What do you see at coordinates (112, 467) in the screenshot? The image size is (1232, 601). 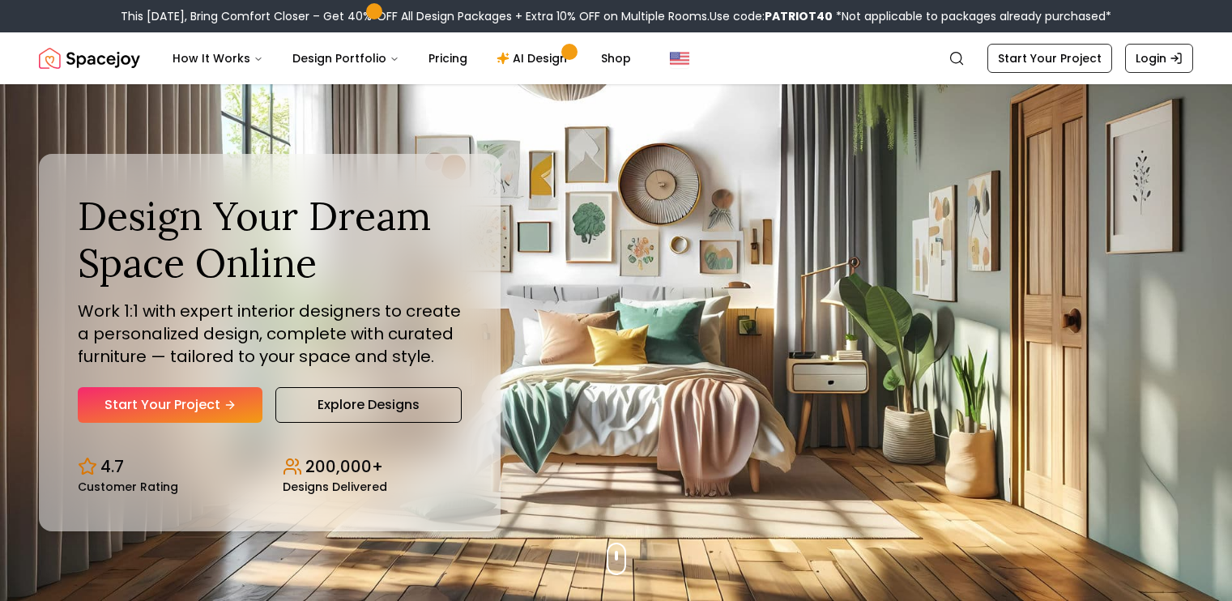 I see `p: 4.7` at bounding box center [112, 467].